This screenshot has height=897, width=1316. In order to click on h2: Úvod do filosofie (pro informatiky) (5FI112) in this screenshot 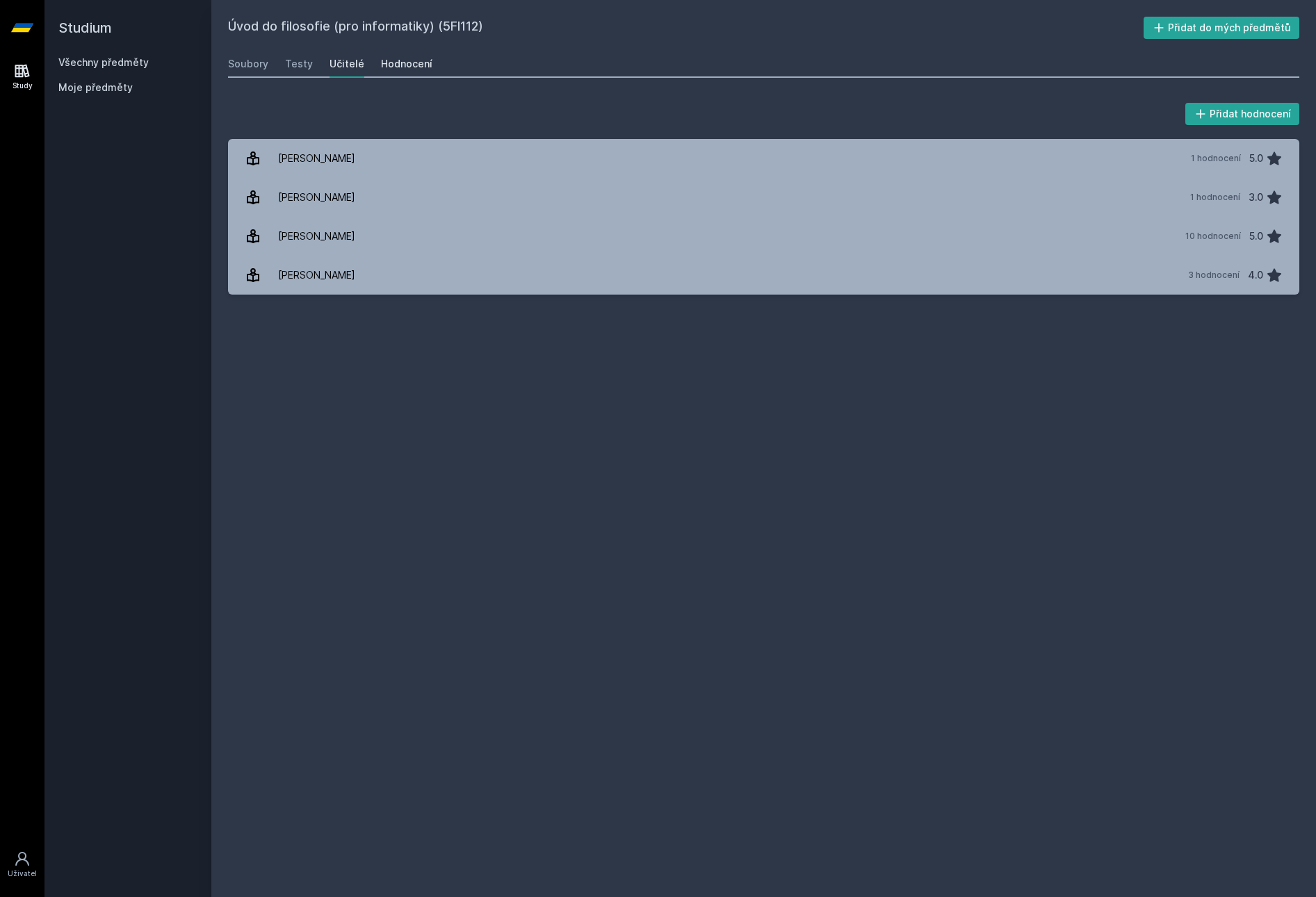, I will do `click(685, 28)`.